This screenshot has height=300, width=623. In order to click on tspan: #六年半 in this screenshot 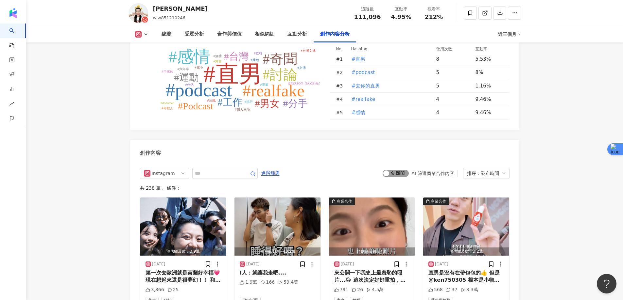, I will do `click(183, 69)`.